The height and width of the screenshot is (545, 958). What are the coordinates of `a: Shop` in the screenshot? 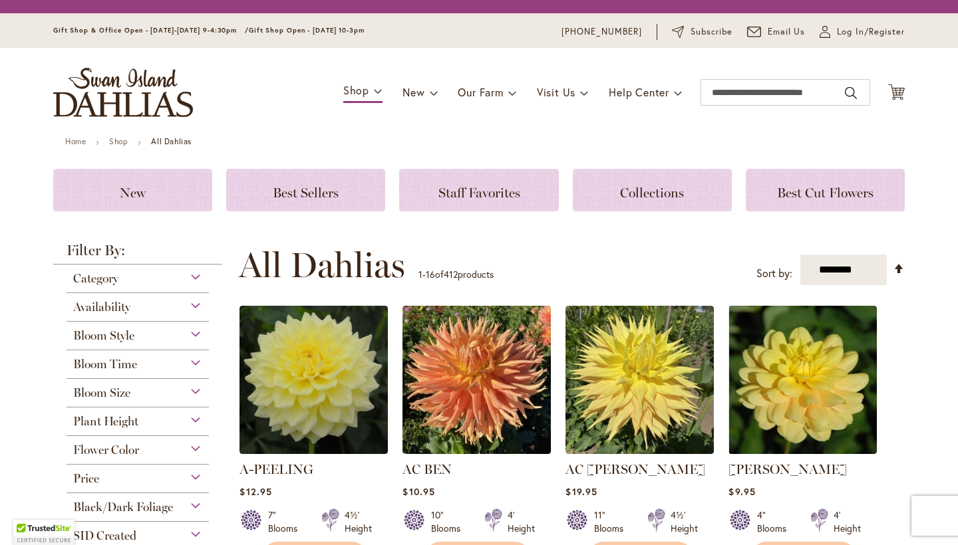 It's located at (118, 141).